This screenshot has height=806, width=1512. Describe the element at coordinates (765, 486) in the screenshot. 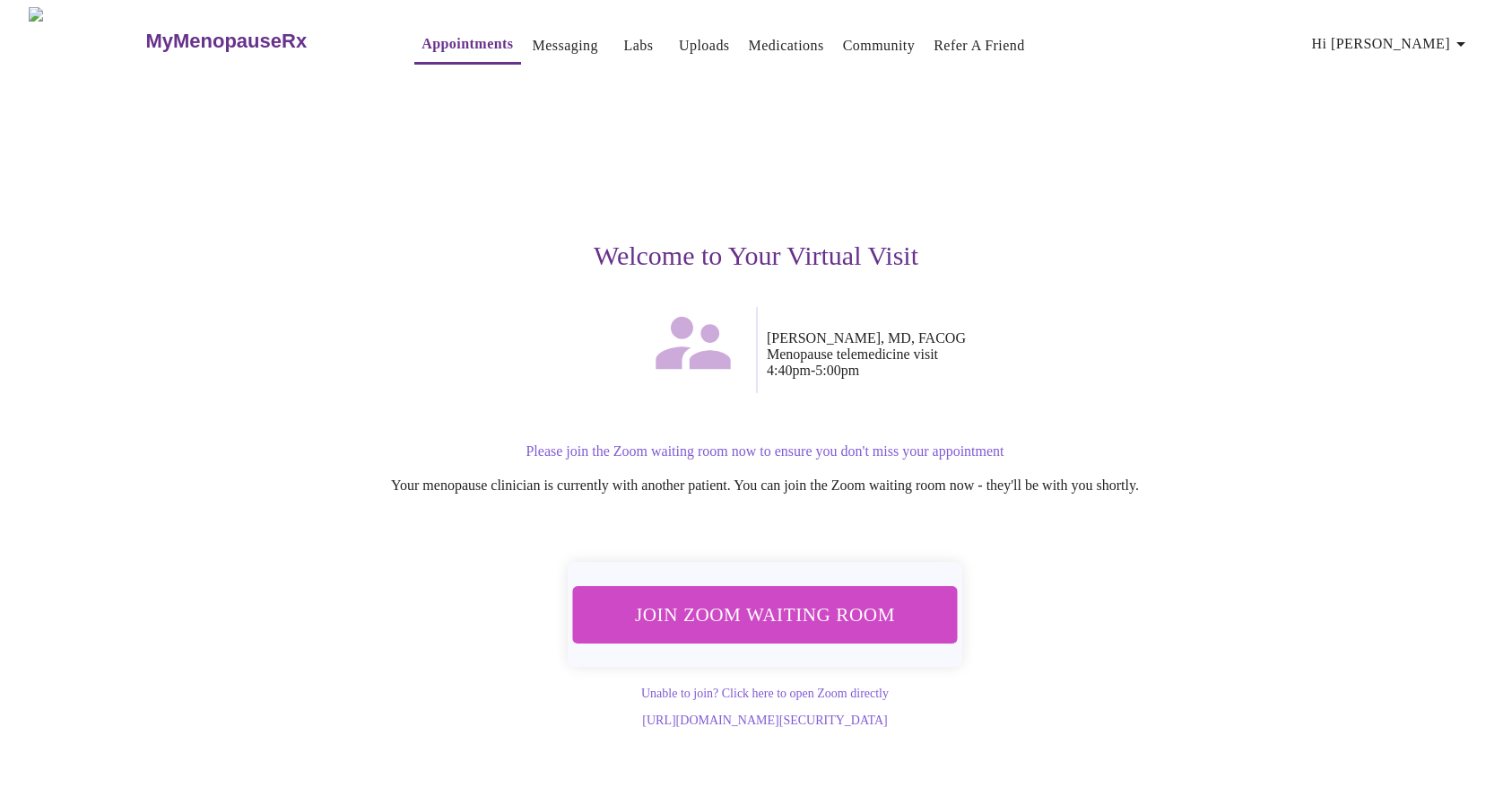

I see `p: Your menopause clinician is currently with another patient. You can join the Zoom waiting room no...` at that location.